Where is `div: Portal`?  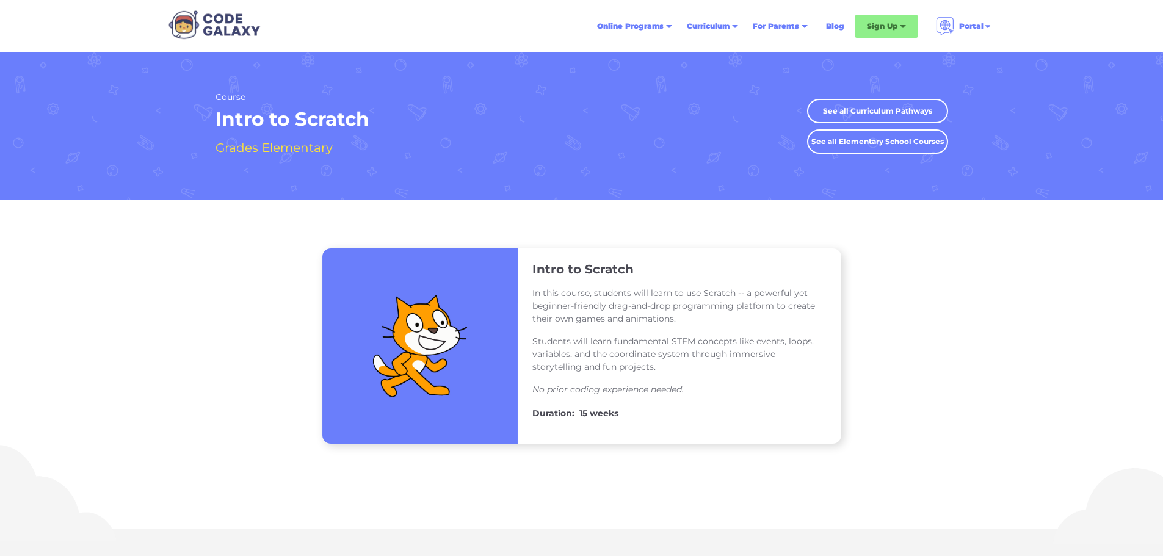 div: Portal is located at coordinates (971, 26).